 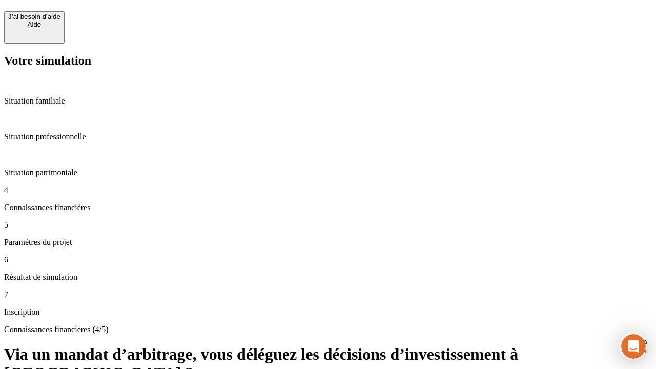 I want to click on div: J’ai besoin d'aide, so click(x=34, y=16).